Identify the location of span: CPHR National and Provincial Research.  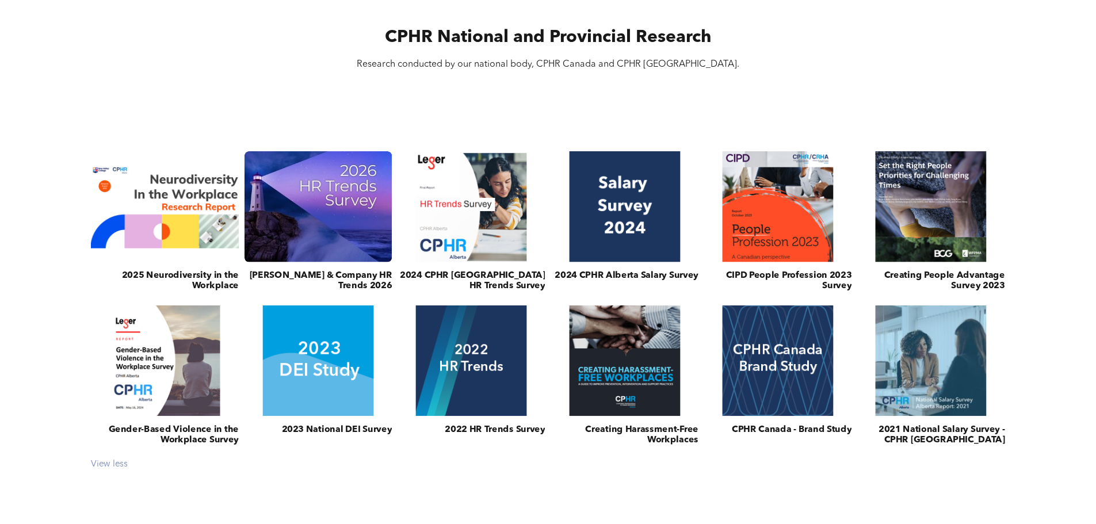
(548, 37).